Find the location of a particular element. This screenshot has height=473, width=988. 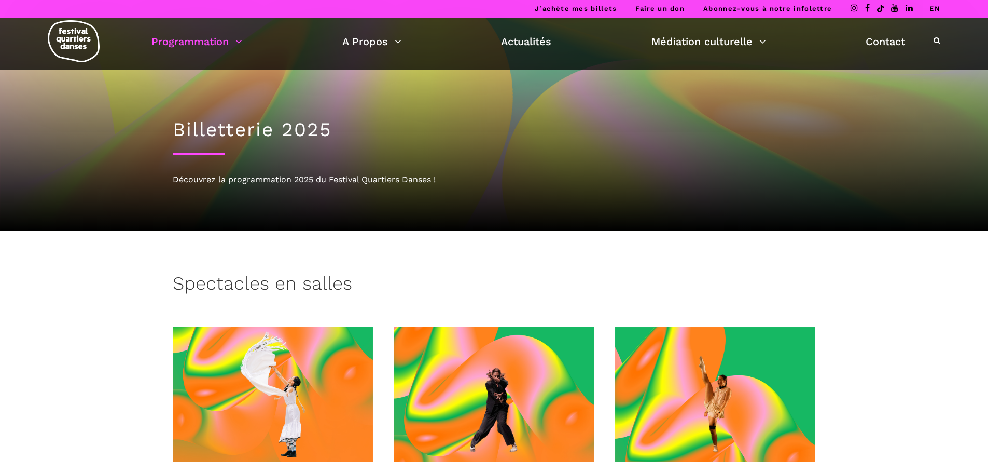

a: A Propos is located at coordinates (372, 42).